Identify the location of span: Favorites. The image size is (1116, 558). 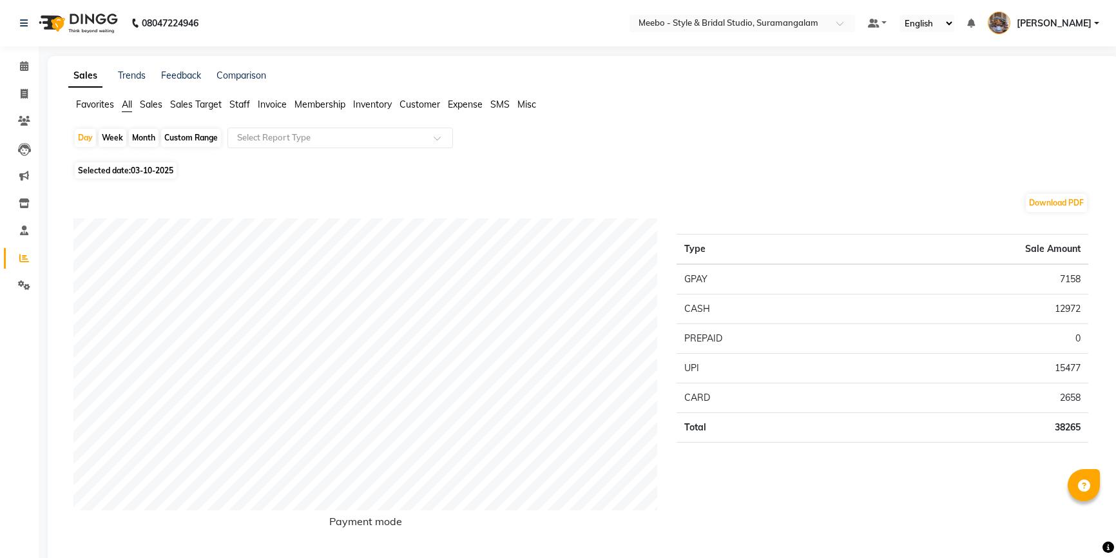
(95, 104).